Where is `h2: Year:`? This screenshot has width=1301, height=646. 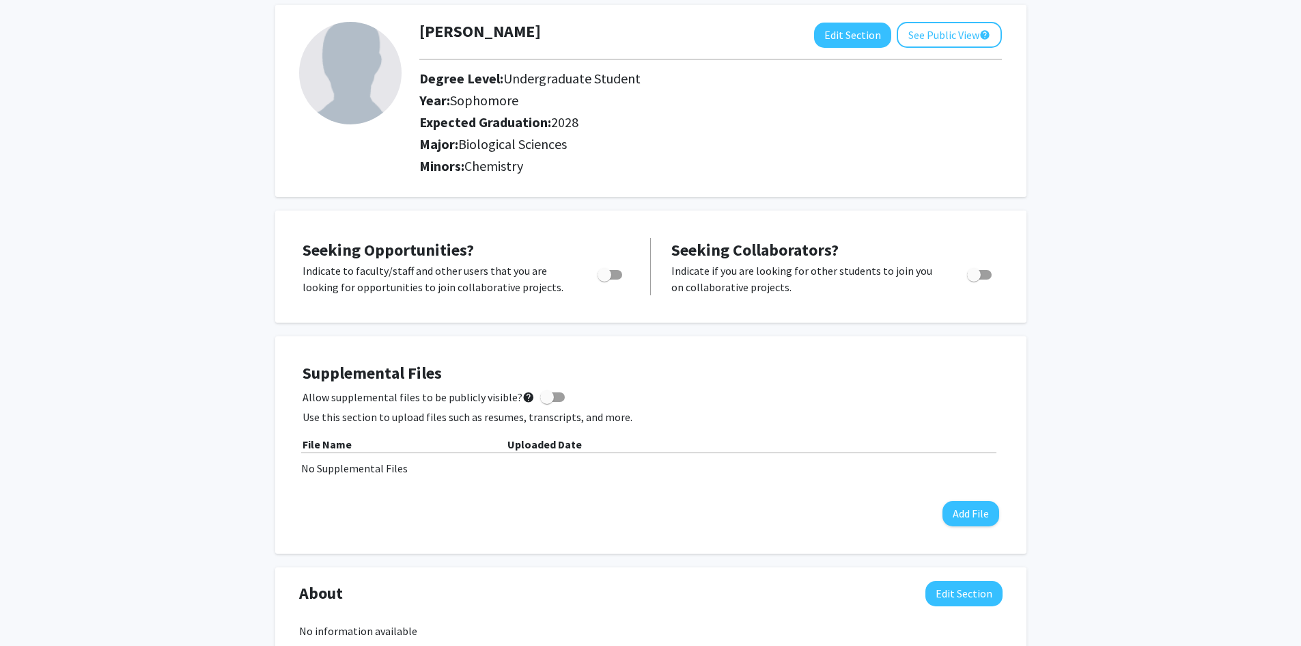 h2: Year: is located at coordinates (680, 100).